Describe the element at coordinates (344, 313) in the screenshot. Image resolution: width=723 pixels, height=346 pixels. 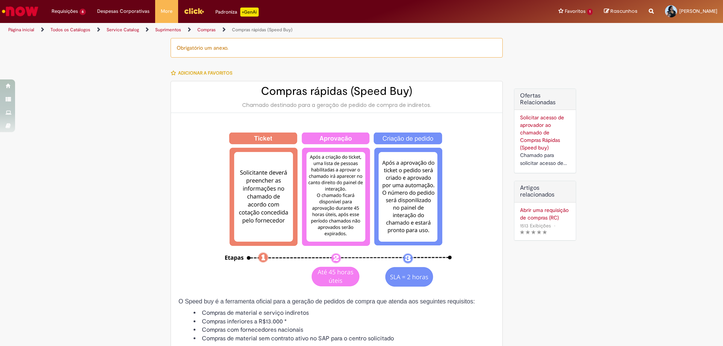
I see `li: Compras de material e serviço indiretos` at that location.